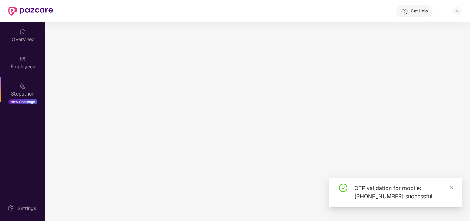  Describe the element at coordinates (23, 94) in the screenshot. I see `div: Stepathon` at that location.